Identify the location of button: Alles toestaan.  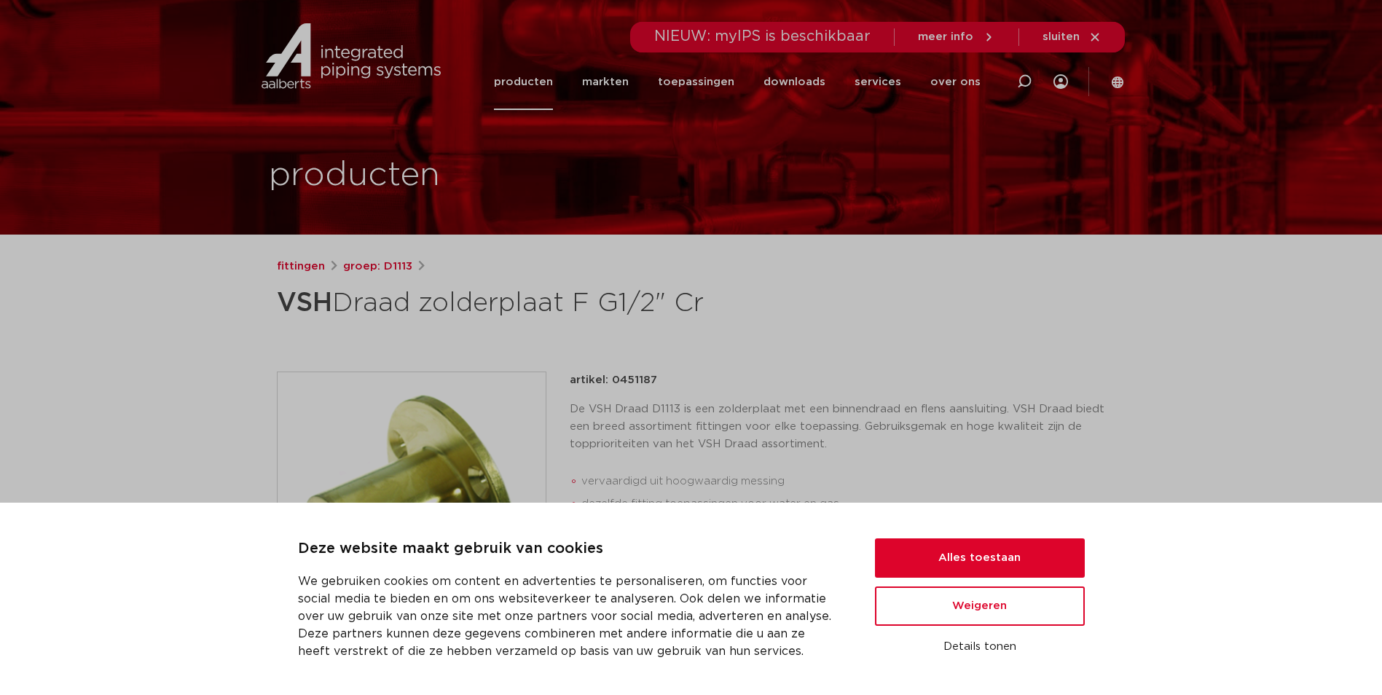
(980, 558).